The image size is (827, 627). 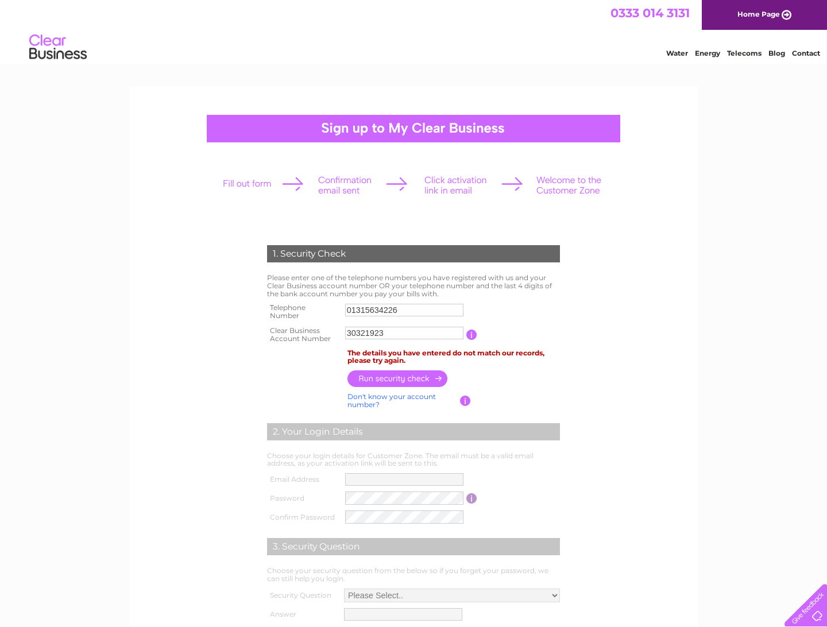 I want to click on td: Please enter one of the telephone numbers you have registered with us and your Clear Business acc..., so click(x=414, y=286).